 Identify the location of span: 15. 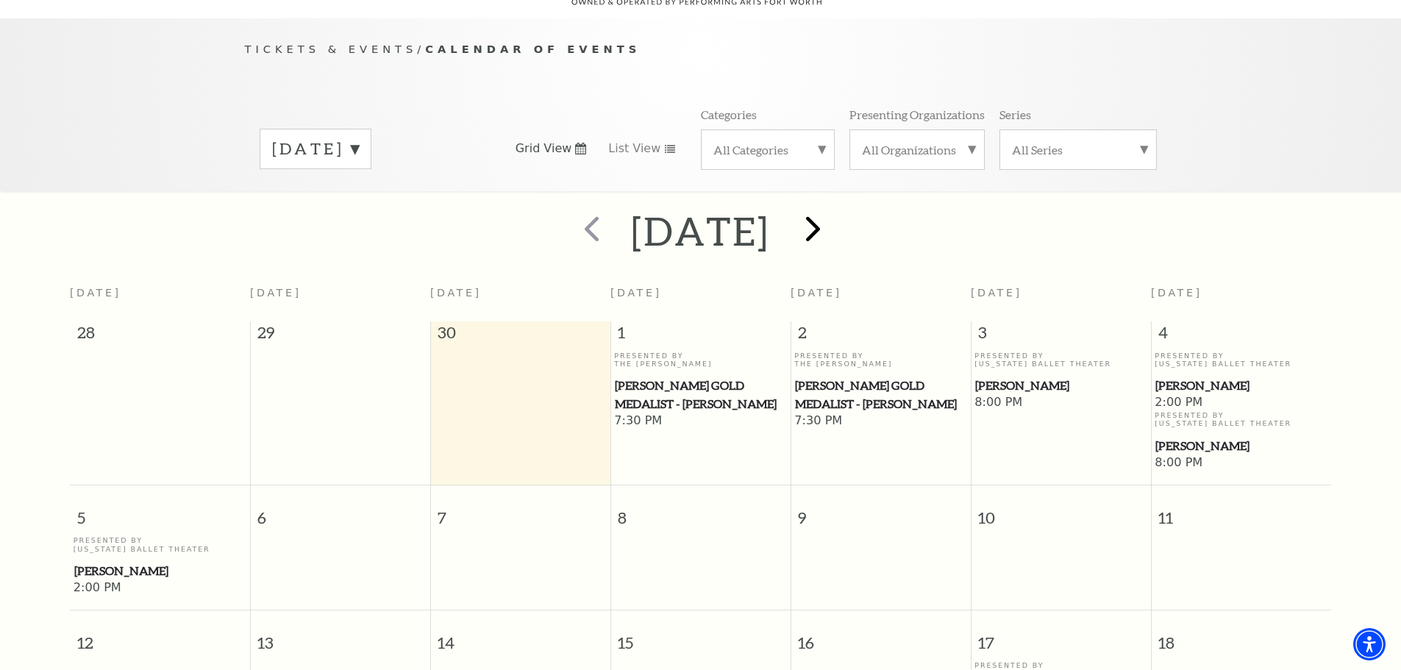
(701, 636).